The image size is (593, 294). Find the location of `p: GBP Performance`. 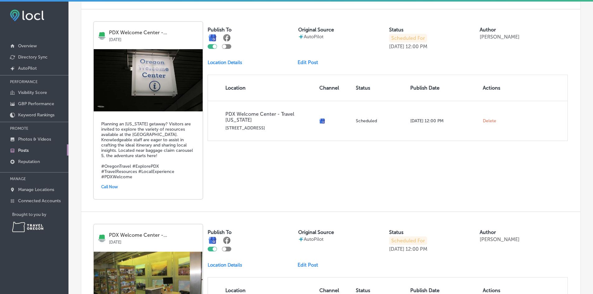

p: GBP Performance is located at coordinates (36, 104).